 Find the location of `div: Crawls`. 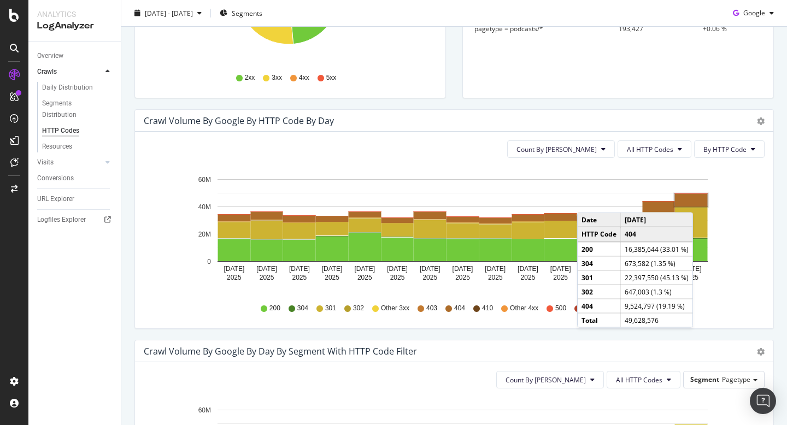

div: Crawls is located at coordinates (47, 72).